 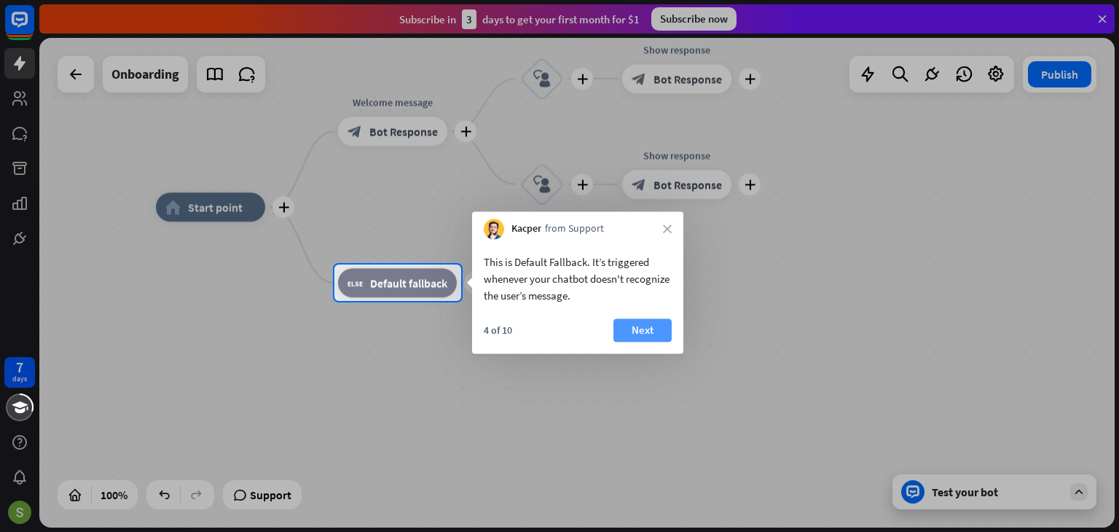 What do you see at coordinates (526, 230) in the screenshot?
I see `span: Kacper` at bounding box center [526, 230].